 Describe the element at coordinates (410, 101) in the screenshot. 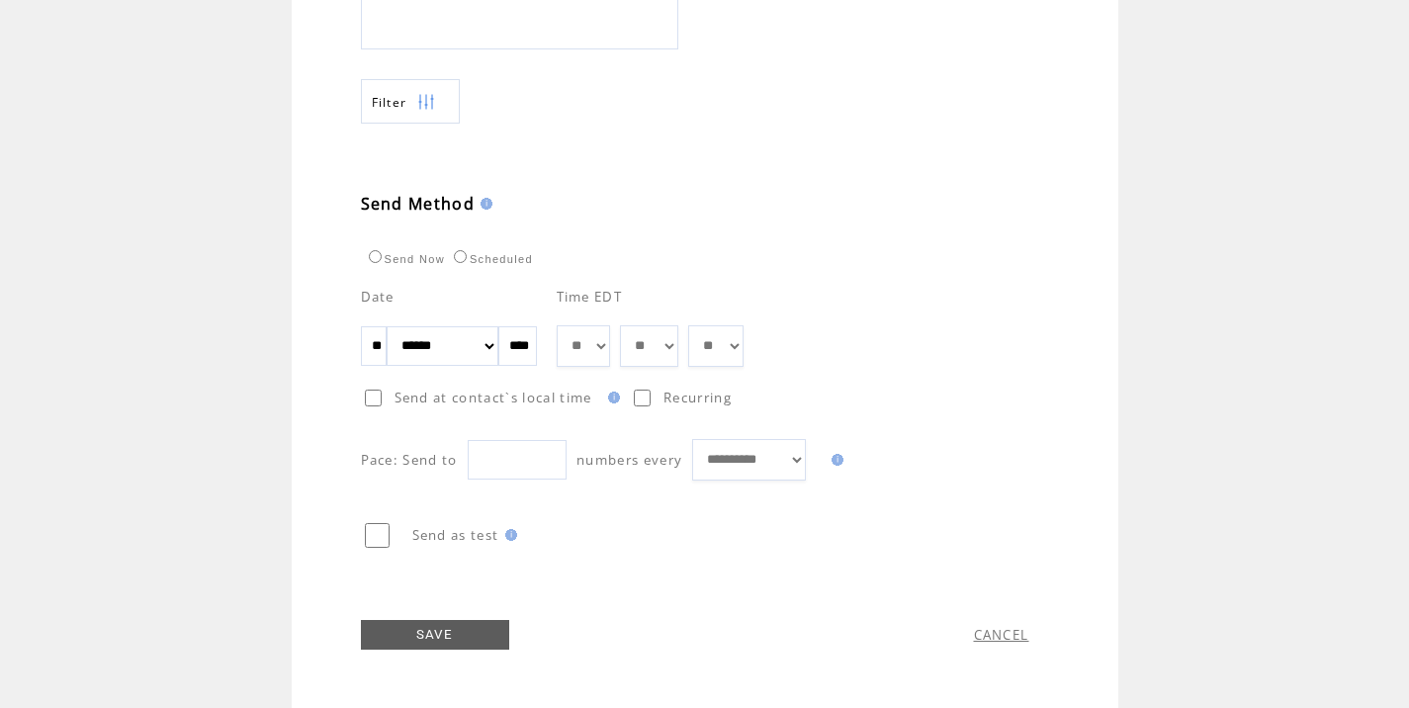

I see `a: Filter` at that location.